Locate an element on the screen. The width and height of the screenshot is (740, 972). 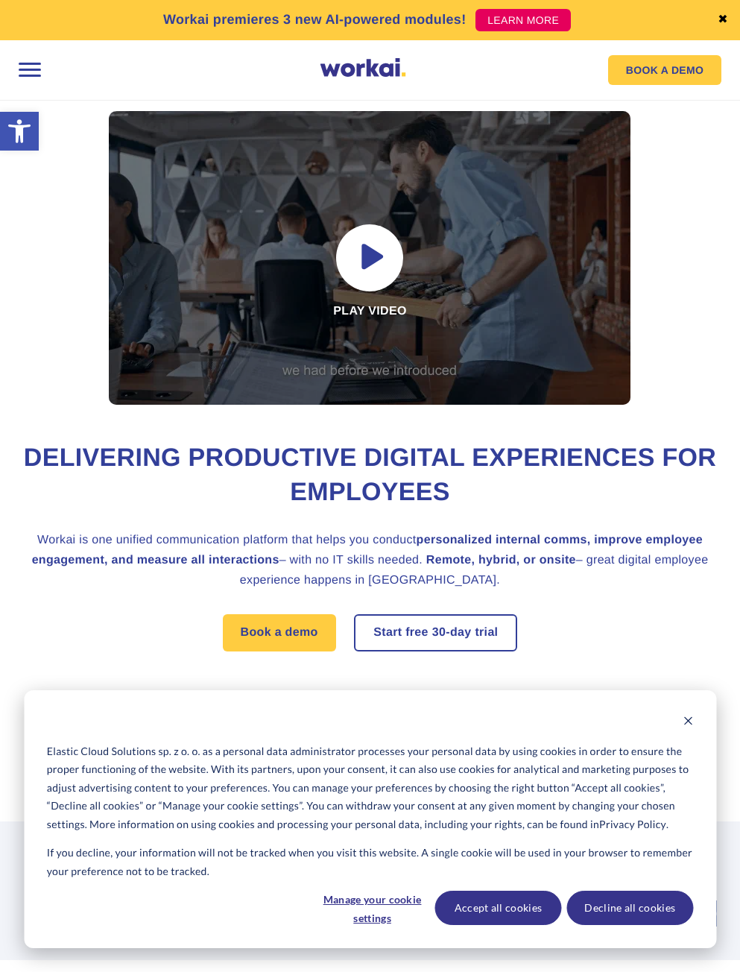
div: Cookie banner is located at coordinates (370, 819).